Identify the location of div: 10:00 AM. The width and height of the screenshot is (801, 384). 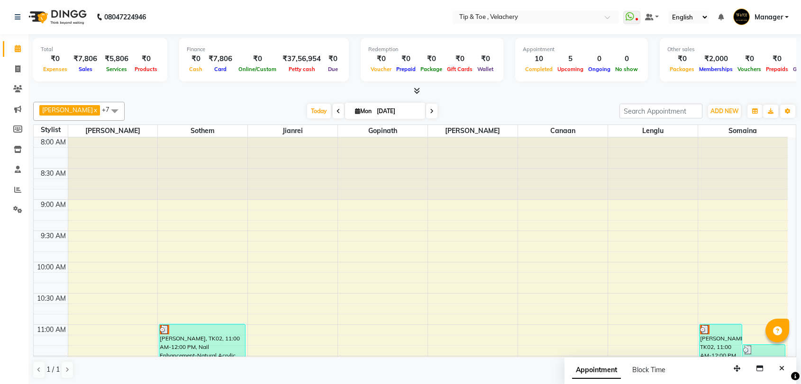
(51, 267).